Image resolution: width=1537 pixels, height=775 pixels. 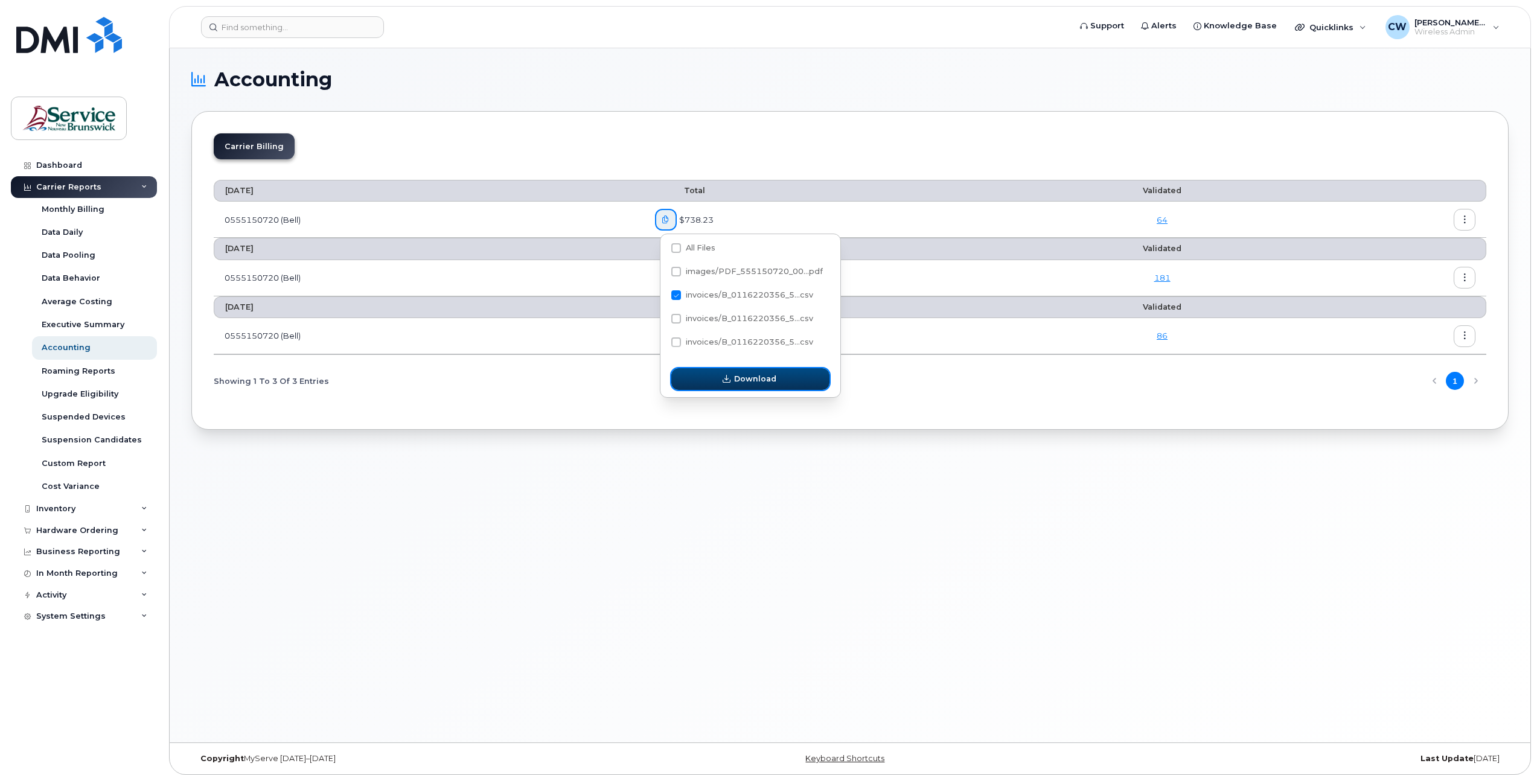 I want to click on a: 64, so click(x=1162, y=220).